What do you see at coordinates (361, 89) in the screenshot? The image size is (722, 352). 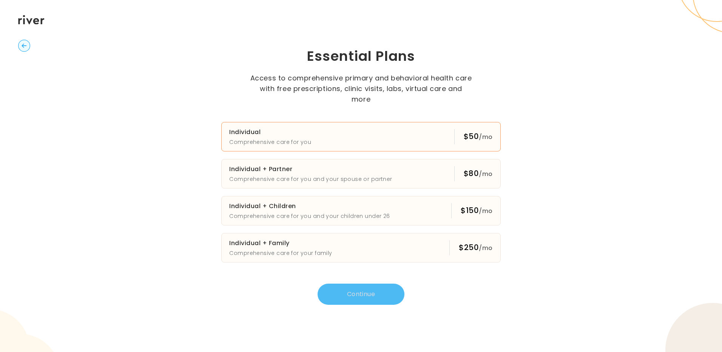 I see `p: Access to comprehensive primary and behavioral health care with free prescriptions, clinic visits...` at bounding box center [361, 89].